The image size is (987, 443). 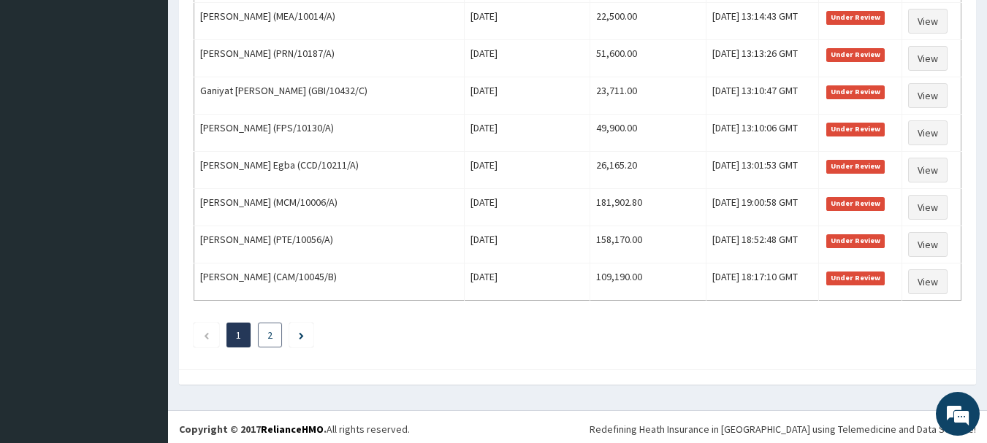 I want to click on a: Page 1 is your current page, so click(x=238, y=335).